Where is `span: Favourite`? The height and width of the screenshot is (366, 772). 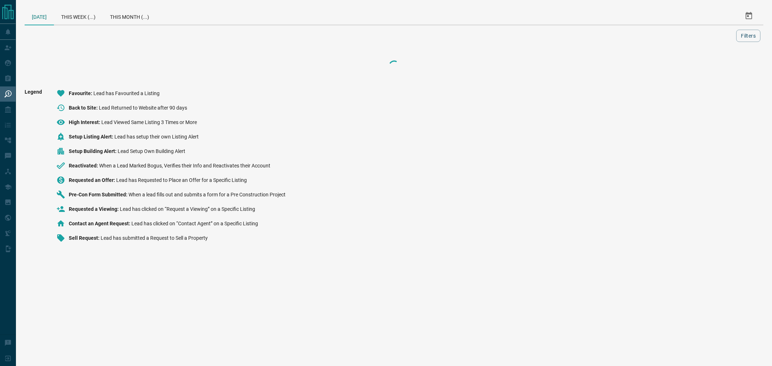
span: Favourite is located at coordinates (81, 93).